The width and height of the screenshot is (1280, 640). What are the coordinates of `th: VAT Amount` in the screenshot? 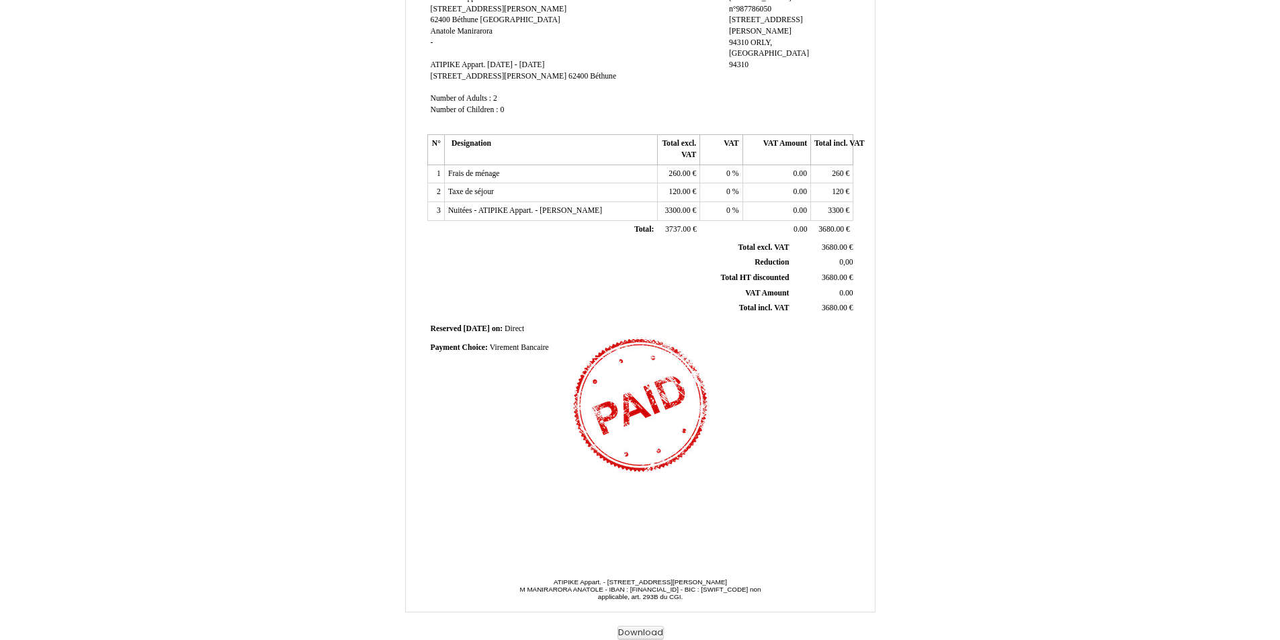 It's located at (776, 150).